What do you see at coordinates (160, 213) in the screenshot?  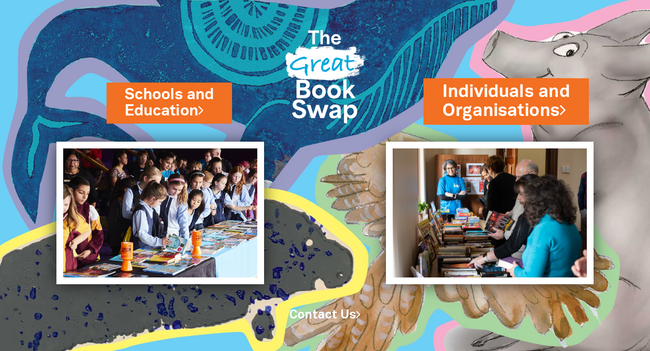 I see `img: Schools and Education` at bounding box center [160, 213].